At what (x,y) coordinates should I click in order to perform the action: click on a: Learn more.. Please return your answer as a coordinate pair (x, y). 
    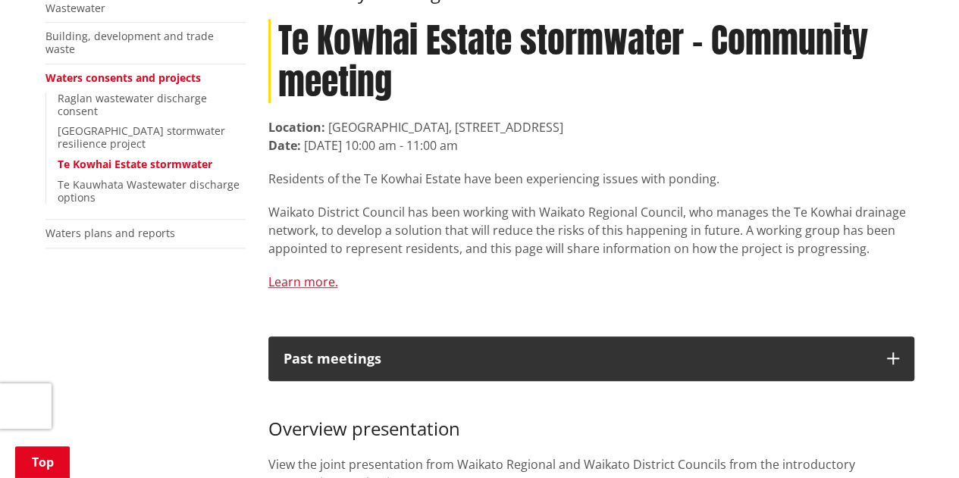
    Looking at the image, I should click on (303, 282).